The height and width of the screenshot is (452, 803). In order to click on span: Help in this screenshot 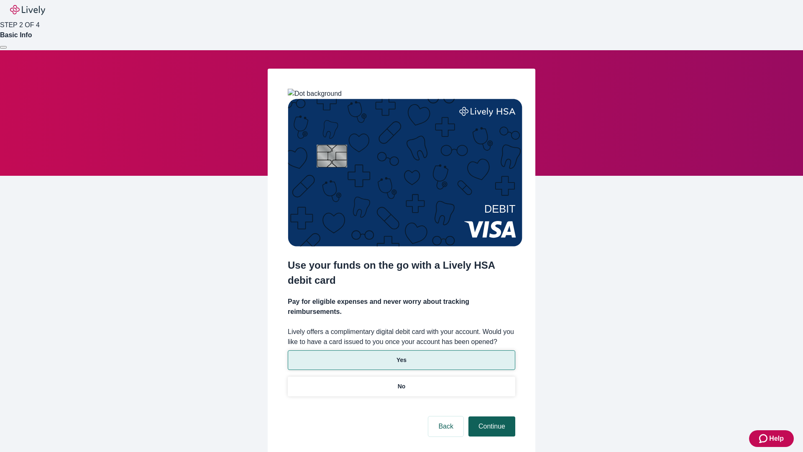, I will do `click(777, 438)`.